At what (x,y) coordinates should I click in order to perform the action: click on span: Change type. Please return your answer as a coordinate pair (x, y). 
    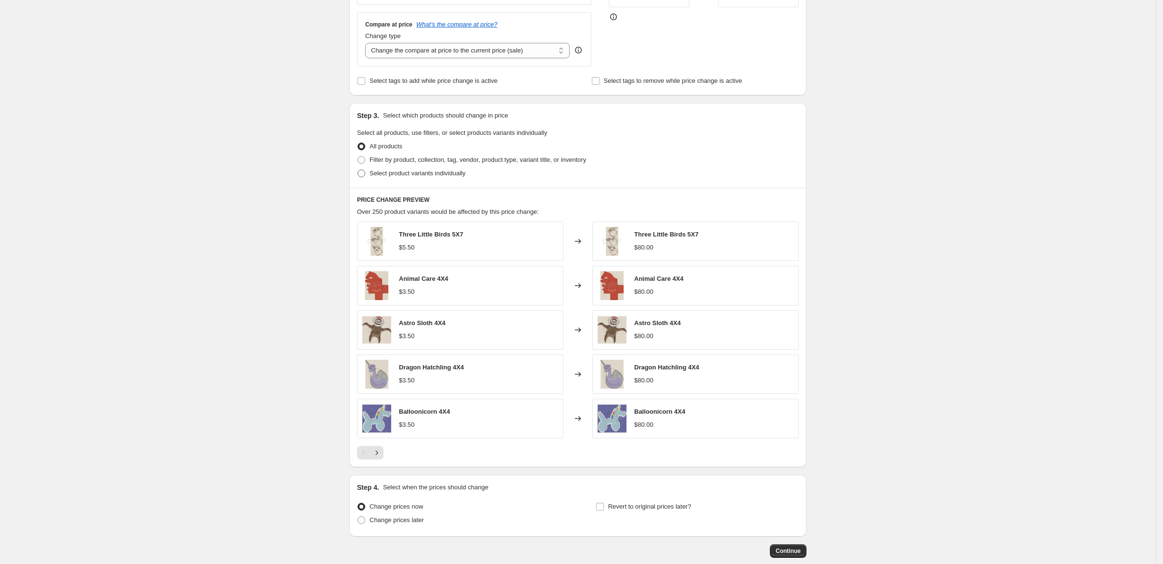
    Looking at the image, I should click on (383, 36).